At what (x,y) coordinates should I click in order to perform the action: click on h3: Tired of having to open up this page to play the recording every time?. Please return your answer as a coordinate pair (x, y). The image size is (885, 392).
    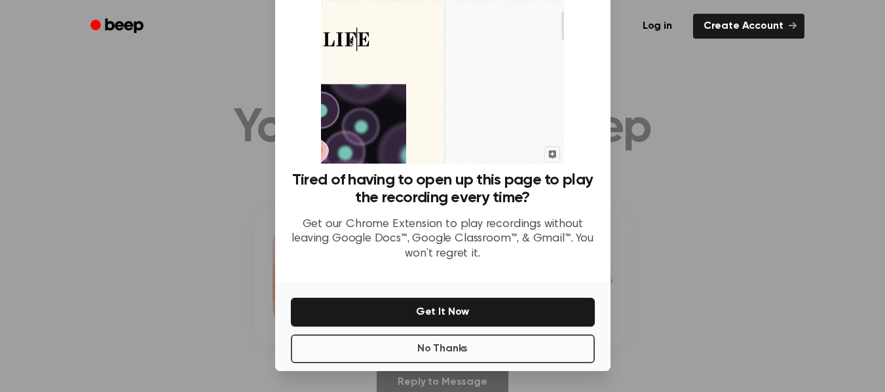
    Looking at the image, I should click on (443, 189).